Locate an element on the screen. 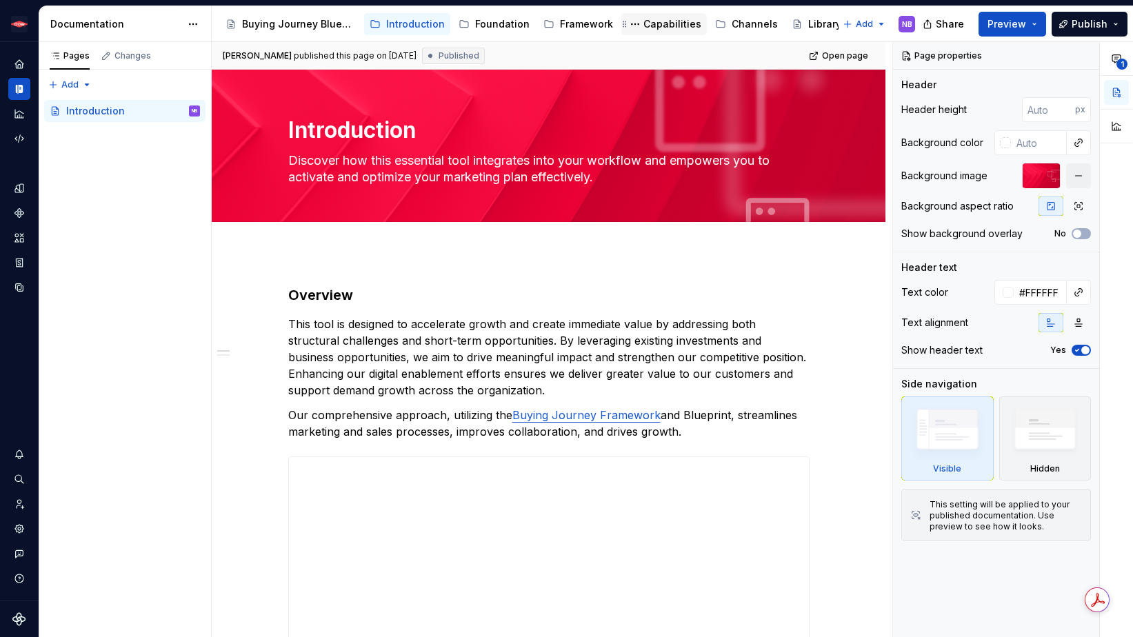 This screenshot has height=637, width=1133. div: Search ⌘K is located at coordinates (19, 479).